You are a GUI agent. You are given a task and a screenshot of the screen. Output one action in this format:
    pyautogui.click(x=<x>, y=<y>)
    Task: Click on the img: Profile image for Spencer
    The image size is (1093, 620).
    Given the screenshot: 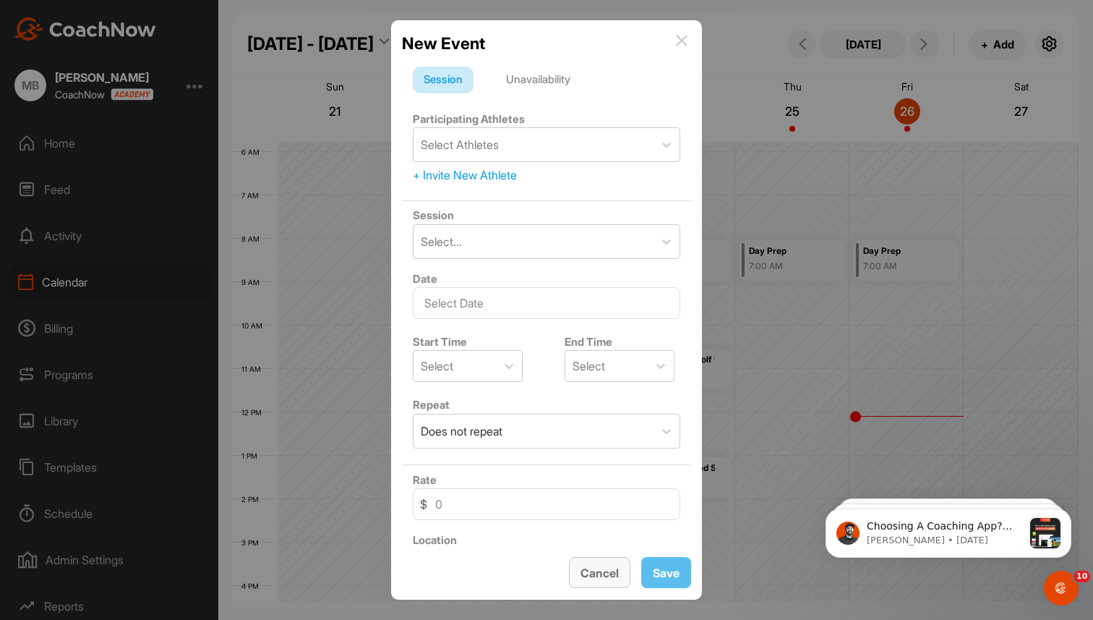 What is the action you would take?
    pyautogui.click(x=44, y=54)
    